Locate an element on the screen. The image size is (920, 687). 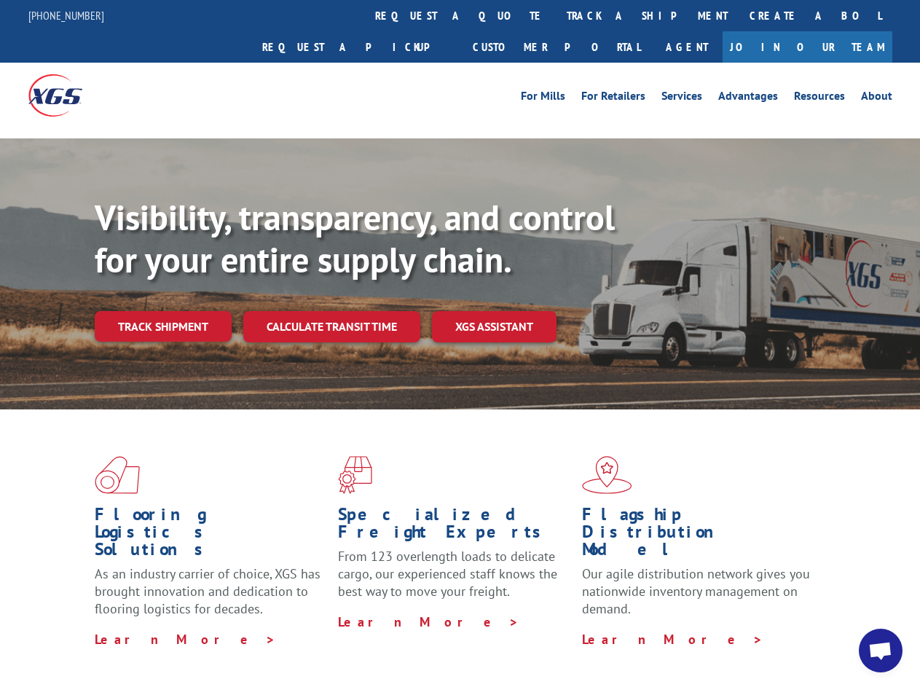
a: Agent is located at coordinates (687, 47).